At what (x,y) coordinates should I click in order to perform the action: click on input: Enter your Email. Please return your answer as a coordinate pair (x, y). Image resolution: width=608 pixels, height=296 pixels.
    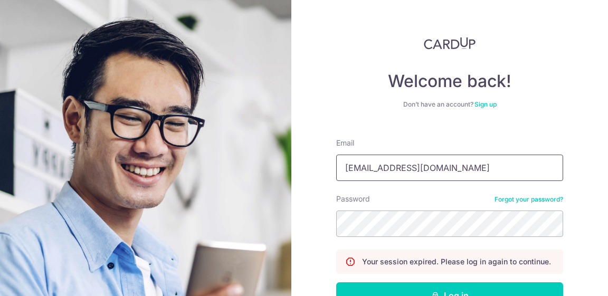
    Looking at the image, I should click on (449, 168).